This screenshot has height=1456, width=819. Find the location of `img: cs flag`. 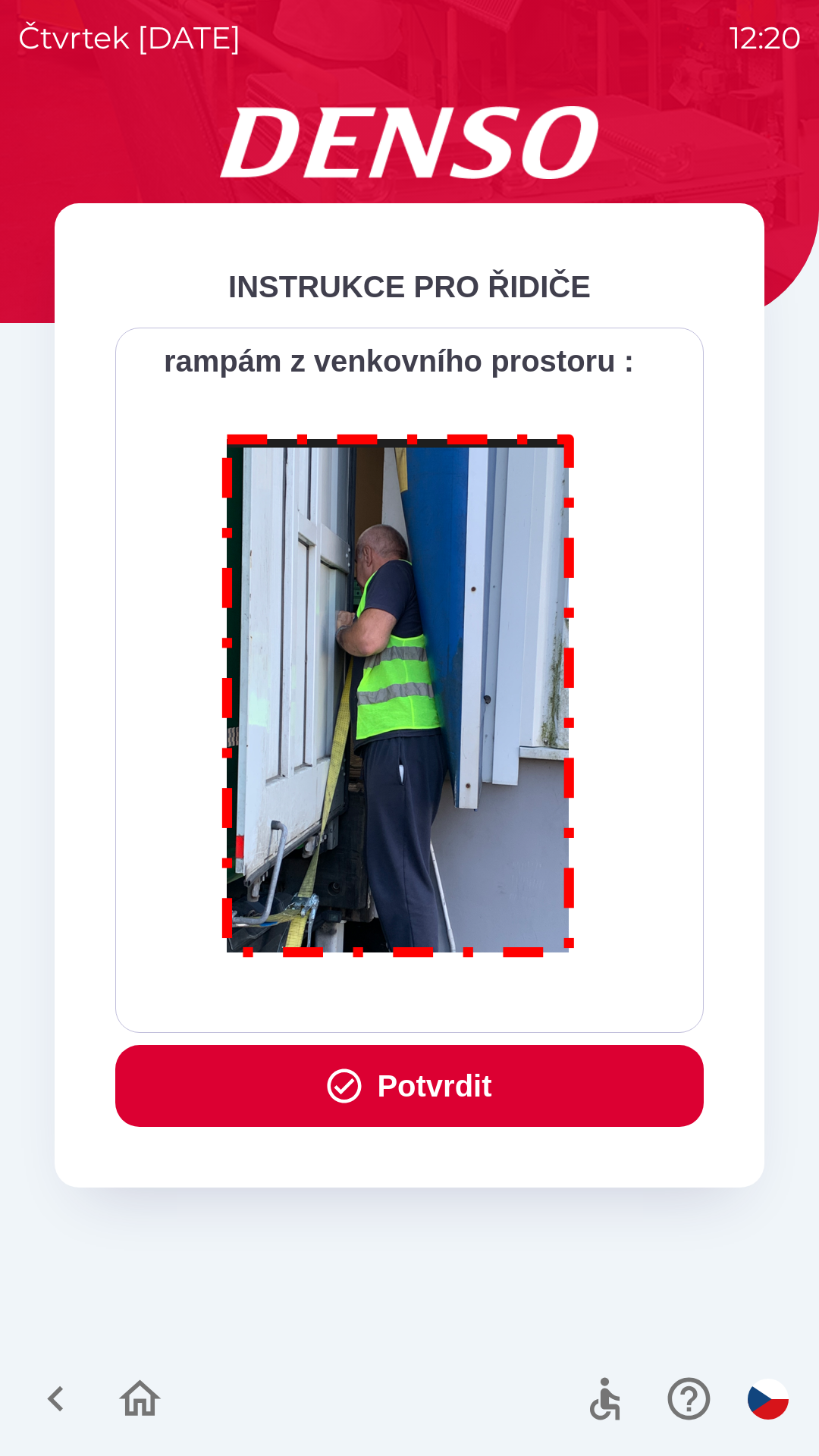

img: cs flag is located at coordinates (768, 1400).